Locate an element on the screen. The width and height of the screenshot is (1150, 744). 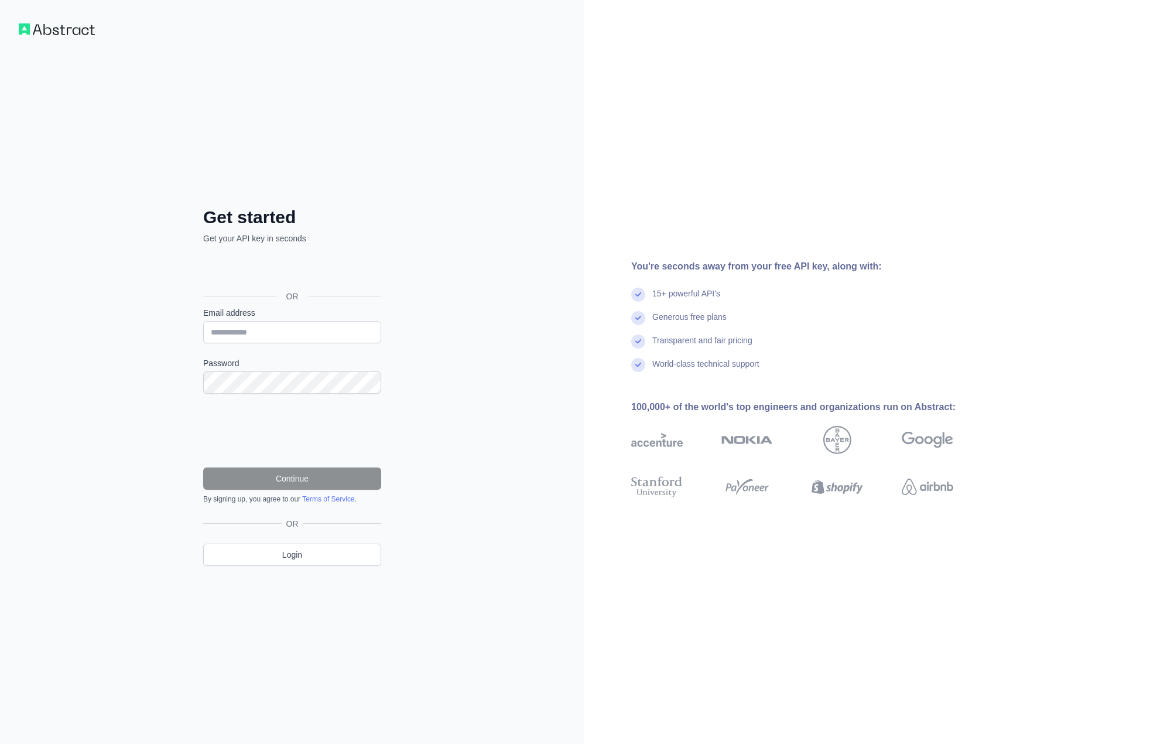
a: Terms of Service is located at coordinates (328, 499).